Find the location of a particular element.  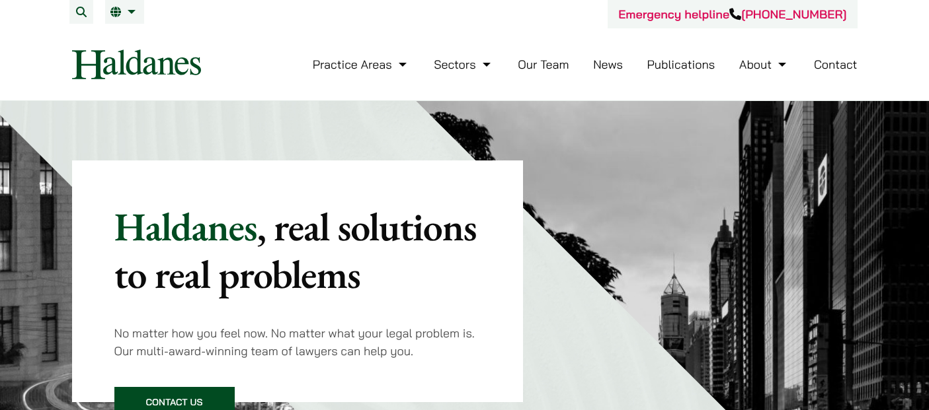

a: Practice Areas is located at coordinates (361, 64).